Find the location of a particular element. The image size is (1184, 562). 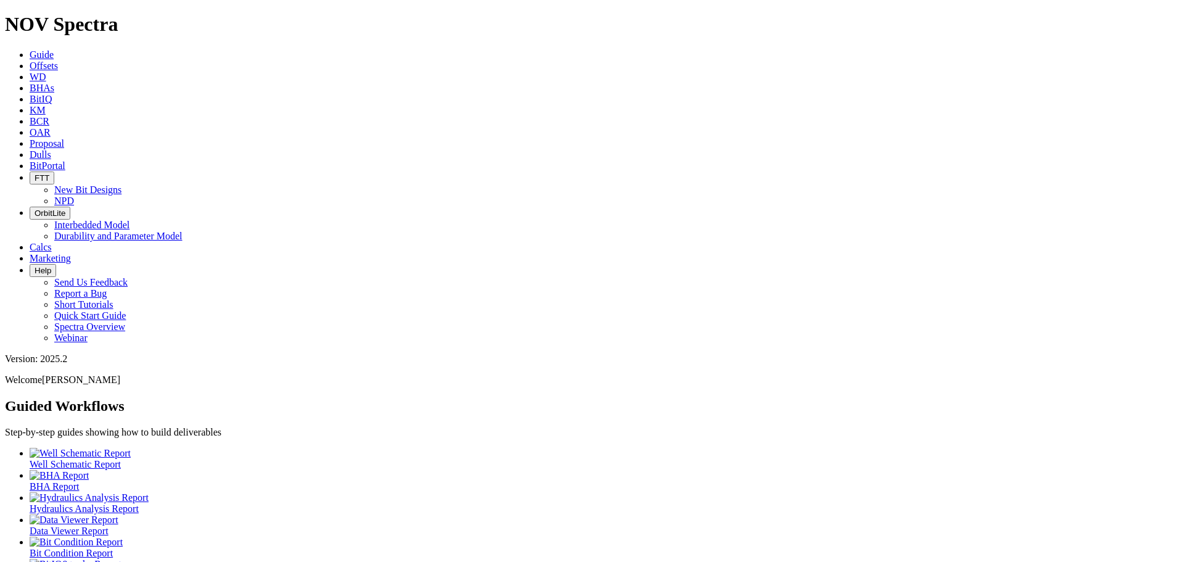

span: BitPortal is located at coordinates (47, 165).